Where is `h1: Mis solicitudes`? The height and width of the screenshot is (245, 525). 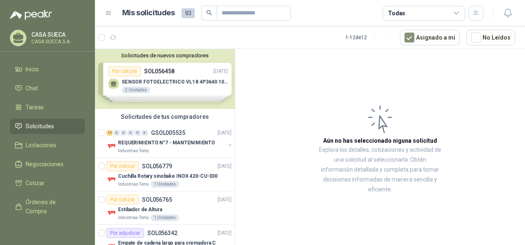
h1: Mis solicitudes is located at coordinates (149, 13).